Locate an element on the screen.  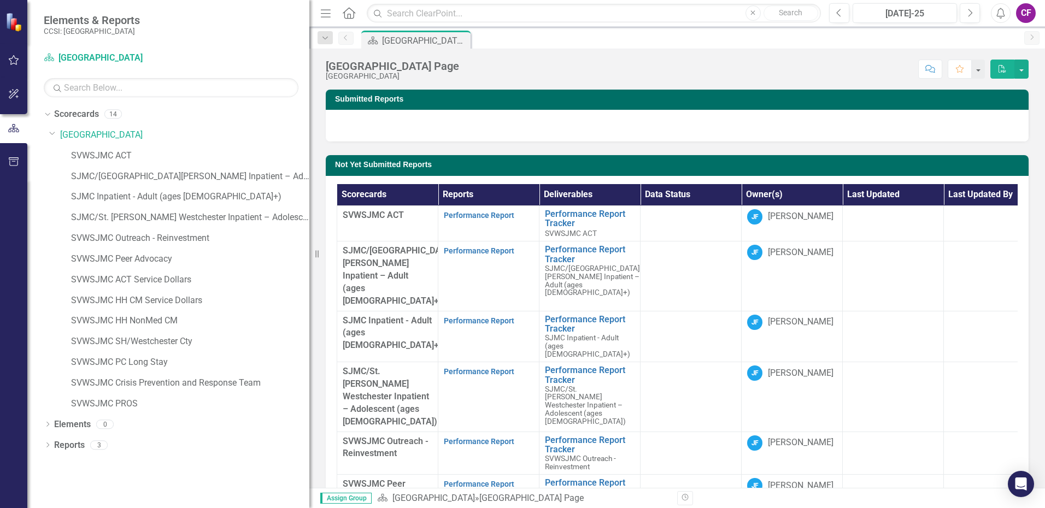
a: SVWSJMC PROS is located at coordinates (190, 404).